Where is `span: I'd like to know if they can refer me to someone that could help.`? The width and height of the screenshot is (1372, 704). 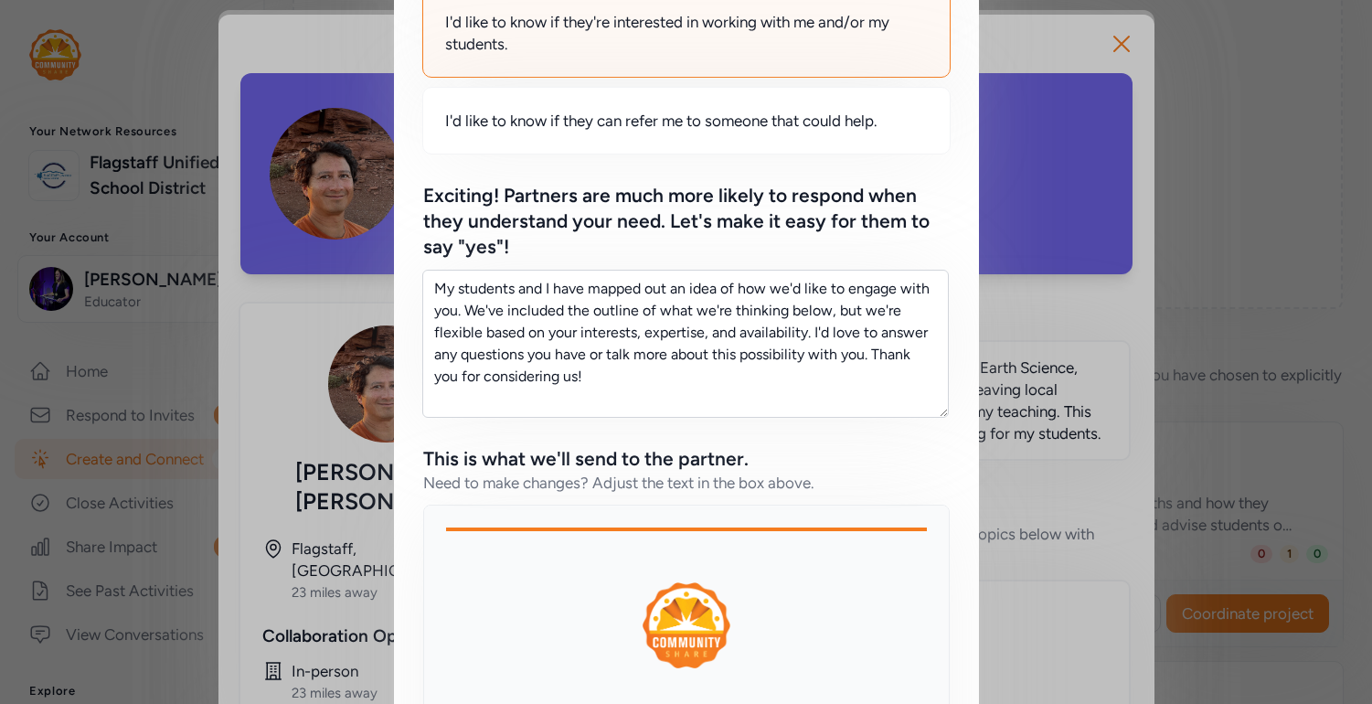 span: I'd like to know if they can refer me to someone that could help. is located at coordinates (661, 121).